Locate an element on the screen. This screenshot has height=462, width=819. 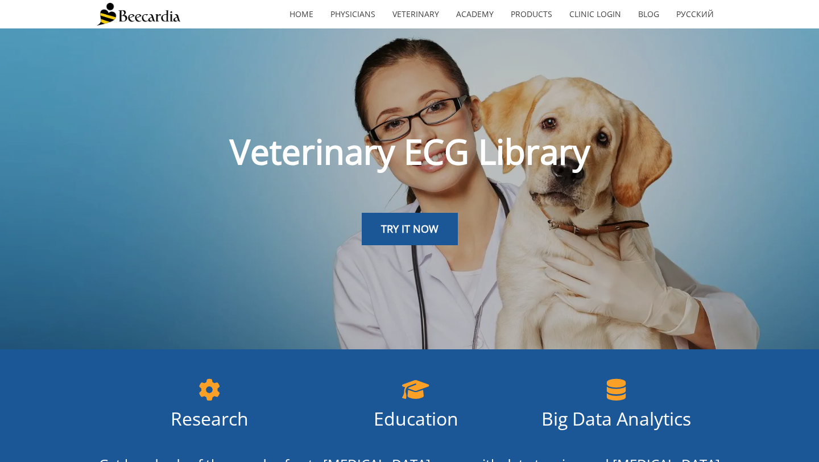
img: Beecardia is located at coordinates (138, 14).